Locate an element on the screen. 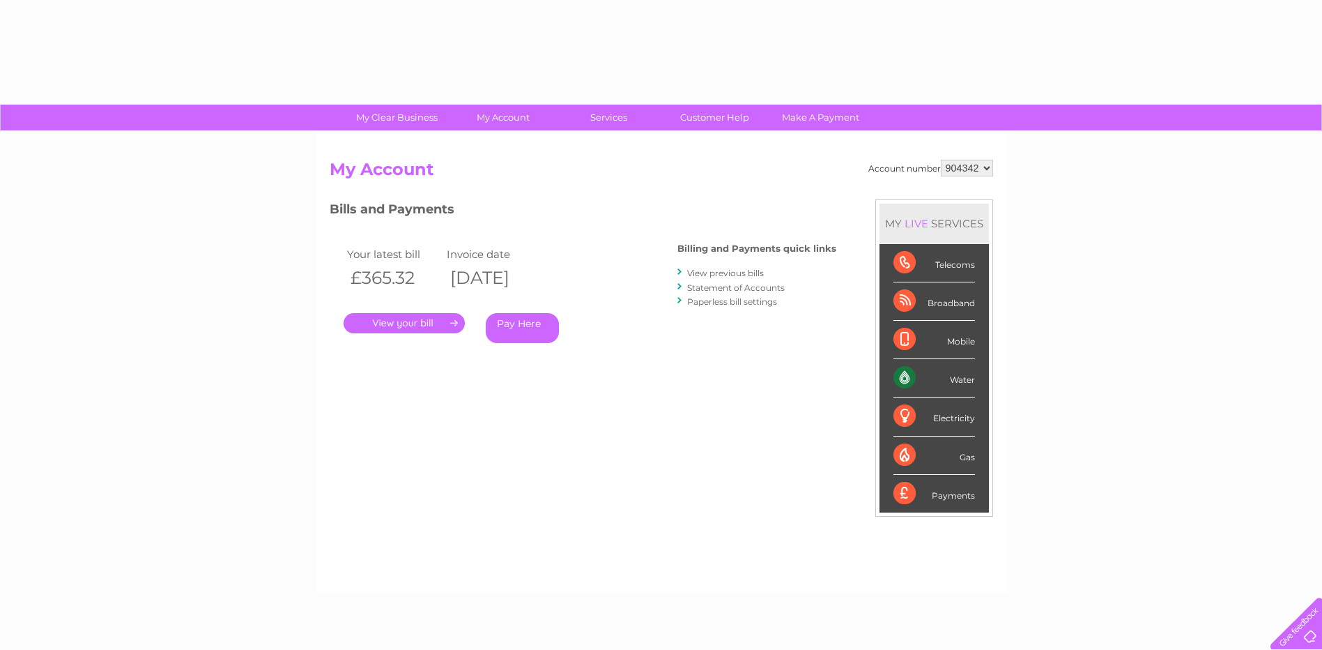  div: MY SERVICES is located at coordinates (934, 223).